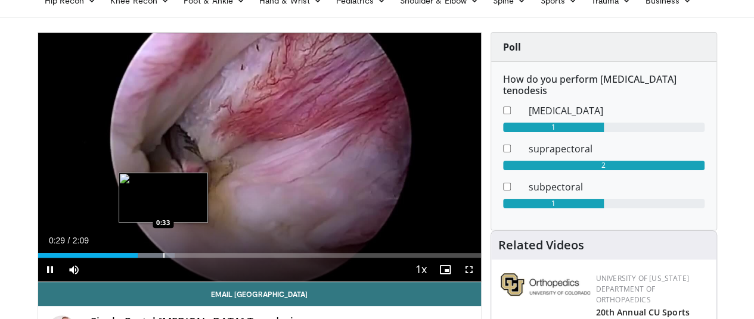 Image resolution: width=754 pixels, height=319 pixels. Describe the element at coordinates (445, 270) in the screenshot. I see `button: Enable picture-in-picture mode` at that location.